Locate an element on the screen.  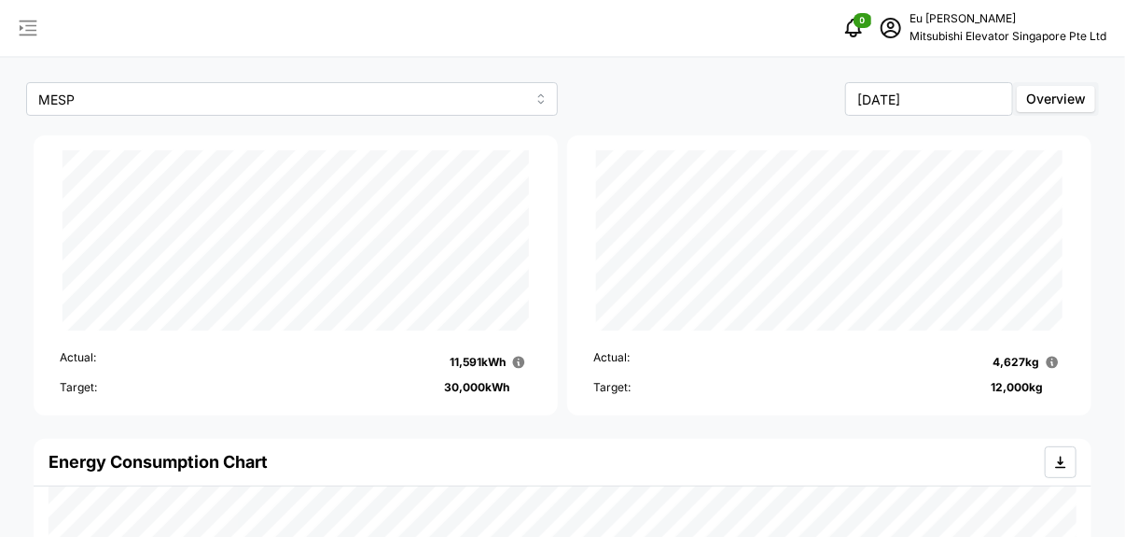
span: 0 is located at coordinates (863, 21).